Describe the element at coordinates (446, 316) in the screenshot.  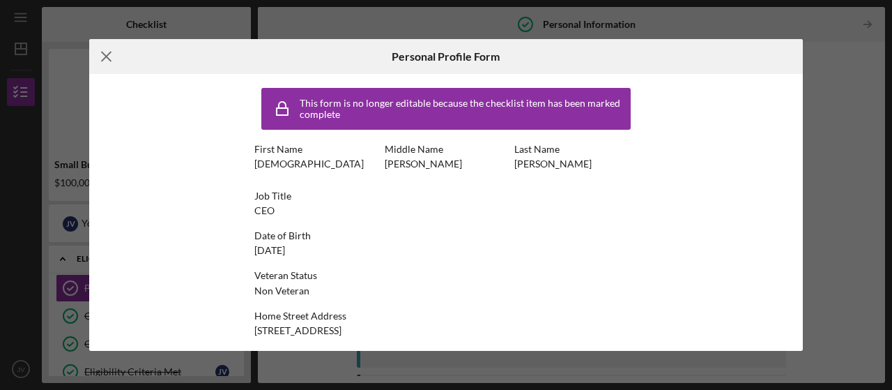
I see `div: Home Street Address` at that location.